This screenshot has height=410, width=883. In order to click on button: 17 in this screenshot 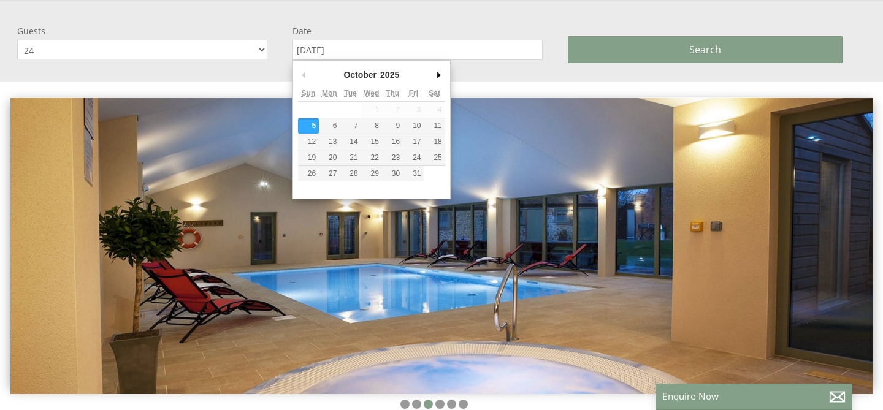, I will do `click(413, 142)`.